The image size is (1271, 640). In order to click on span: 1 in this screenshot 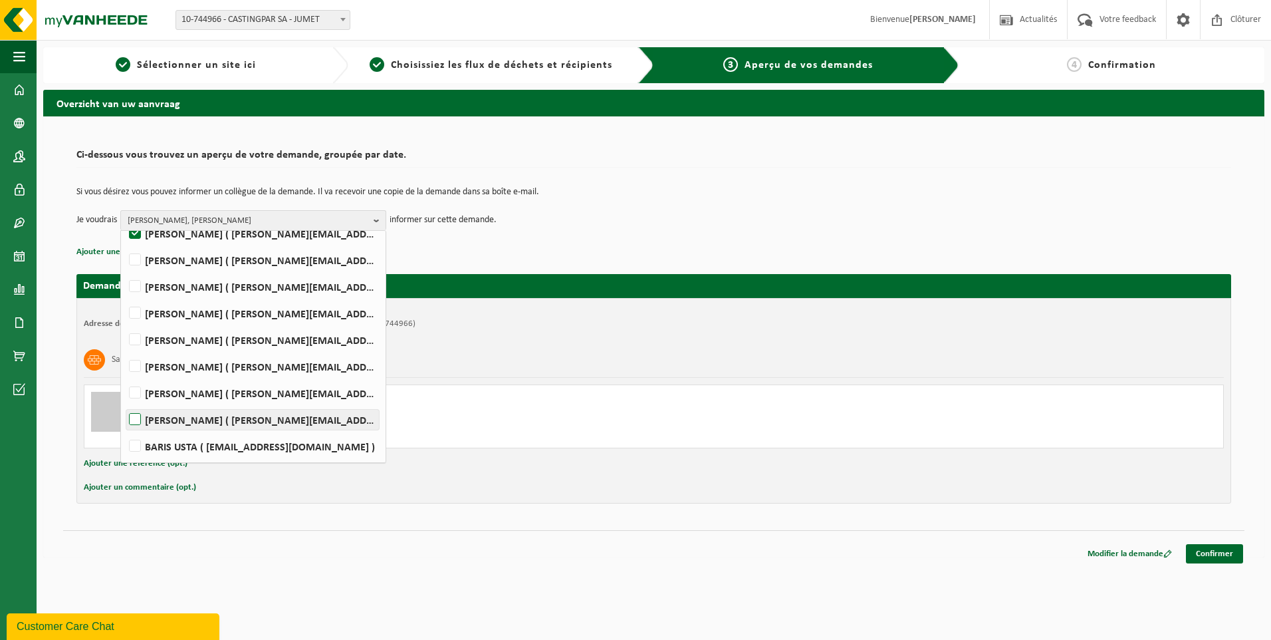, I will do `click(123, 64)`.